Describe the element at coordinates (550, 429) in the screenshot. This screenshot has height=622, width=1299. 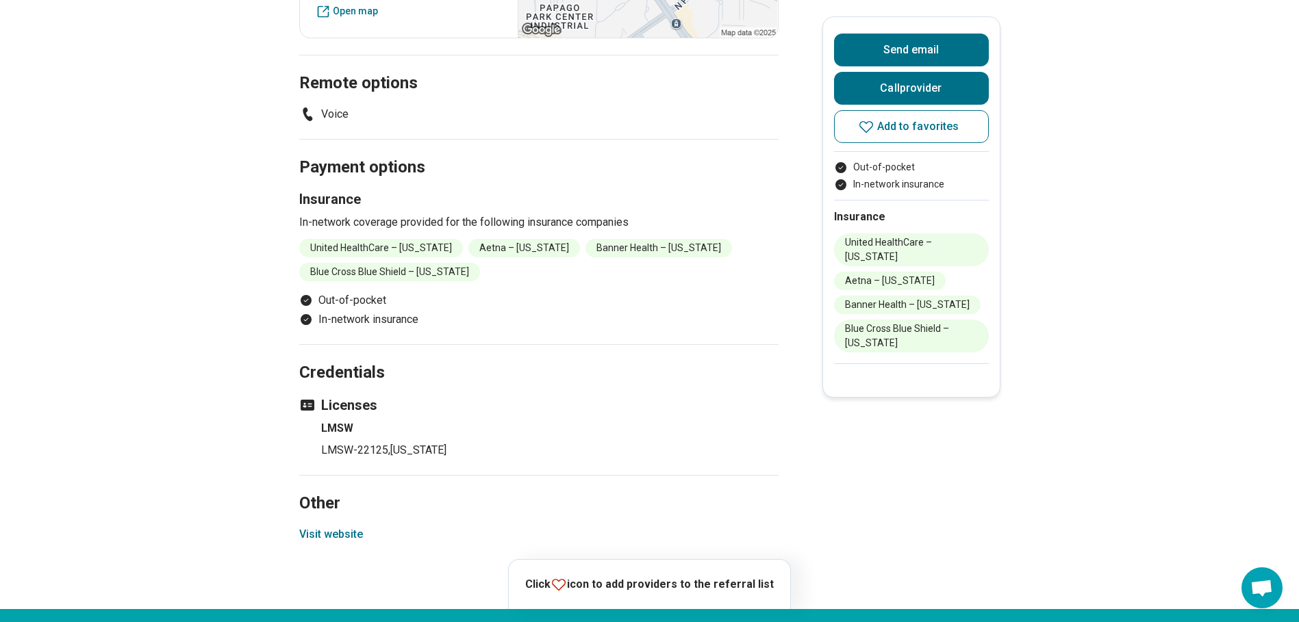
I see `h4: LMSW` at that location.